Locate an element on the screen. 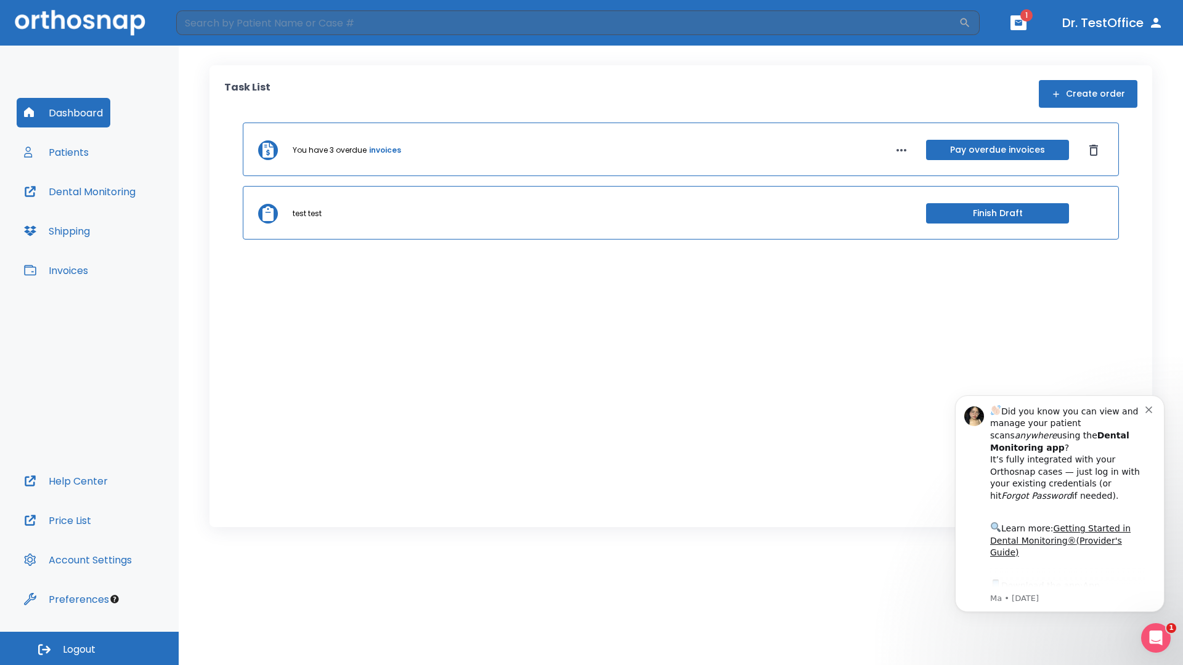 This screenshot has height=665, width=1183. a: Invoices is located at coordinates (56, 270).